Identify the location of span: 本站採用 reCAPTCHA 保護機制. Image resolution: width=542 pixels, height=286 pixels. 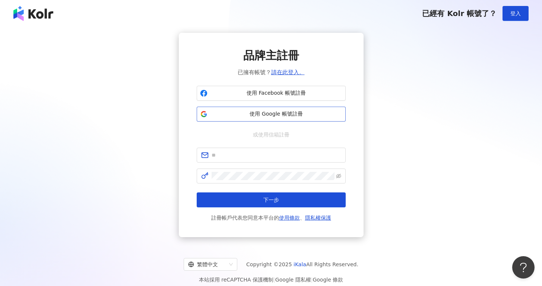
(271, 279).